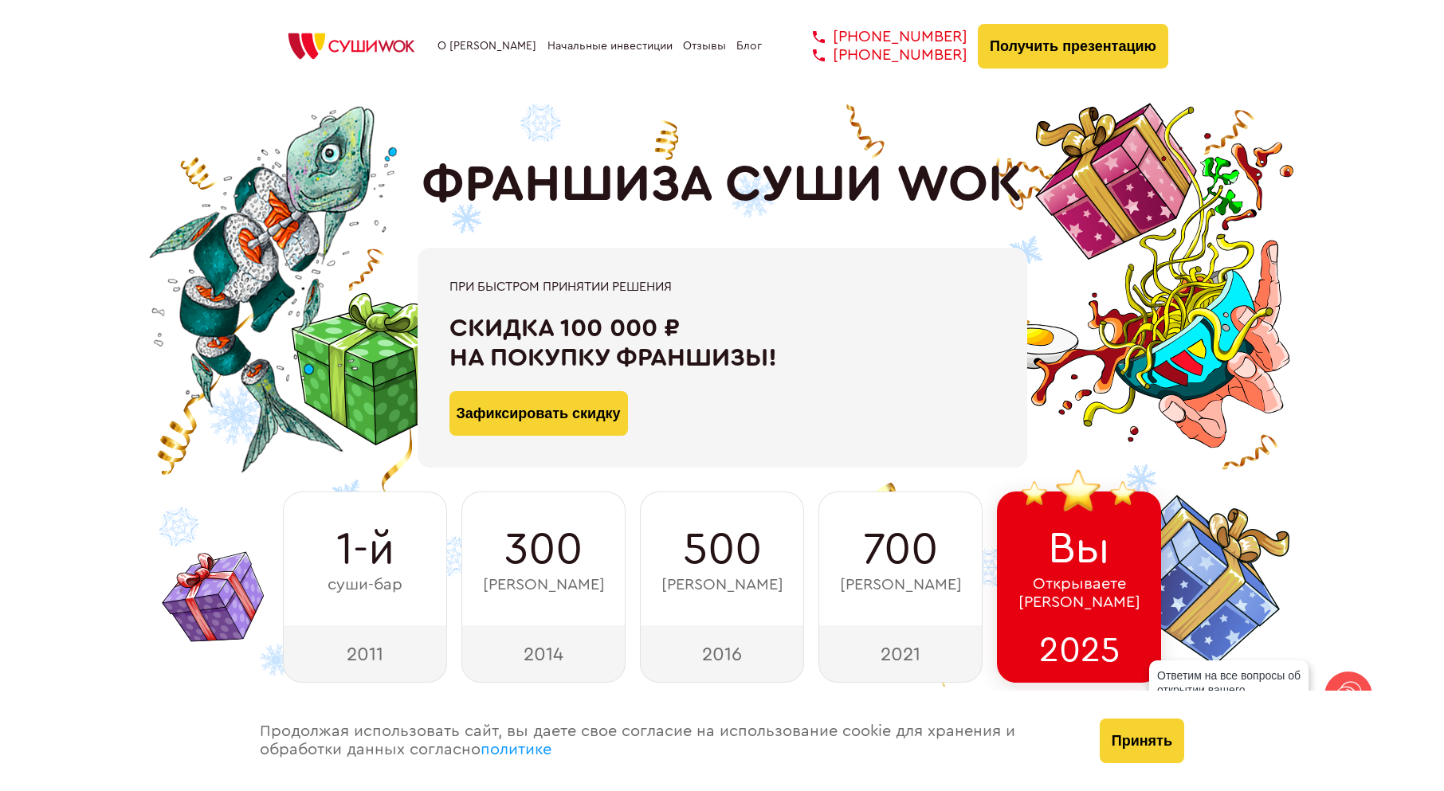  I want to click on div: 2025, so click(1079, 654).